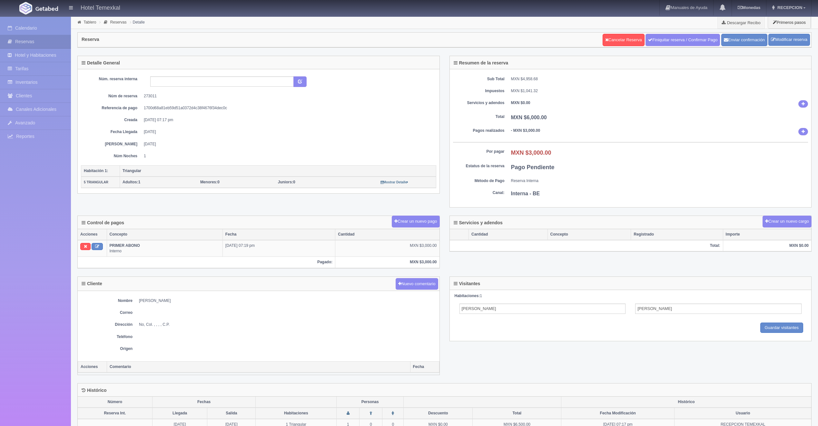  I want to click on strong: Habitaciones:, so click(467, 296).